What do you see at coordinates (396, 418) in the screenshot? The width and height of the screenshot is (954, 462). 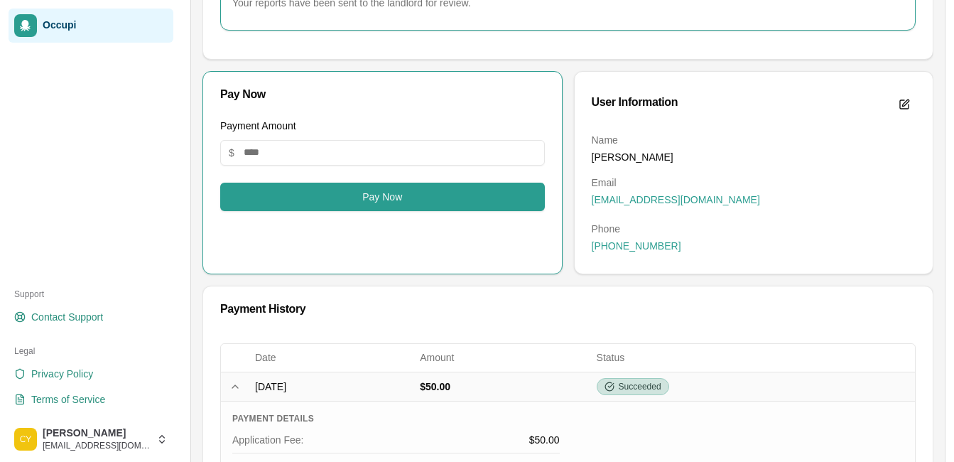 I see `h4: Payment Details` at bounding box center [396, 418].